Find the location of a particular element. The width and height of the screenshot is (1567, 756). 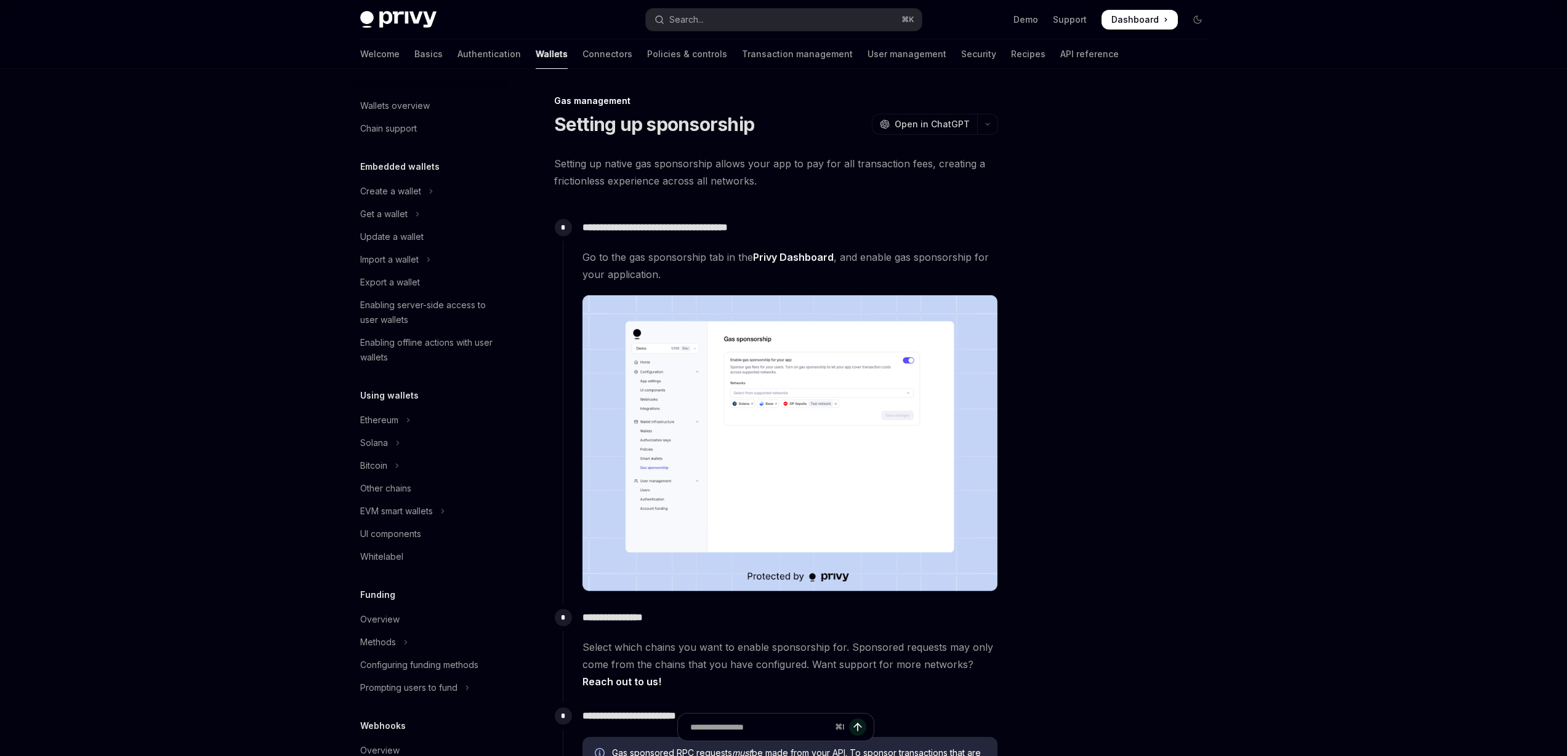

a: Policies & controls is located at coordinates (687, 54).